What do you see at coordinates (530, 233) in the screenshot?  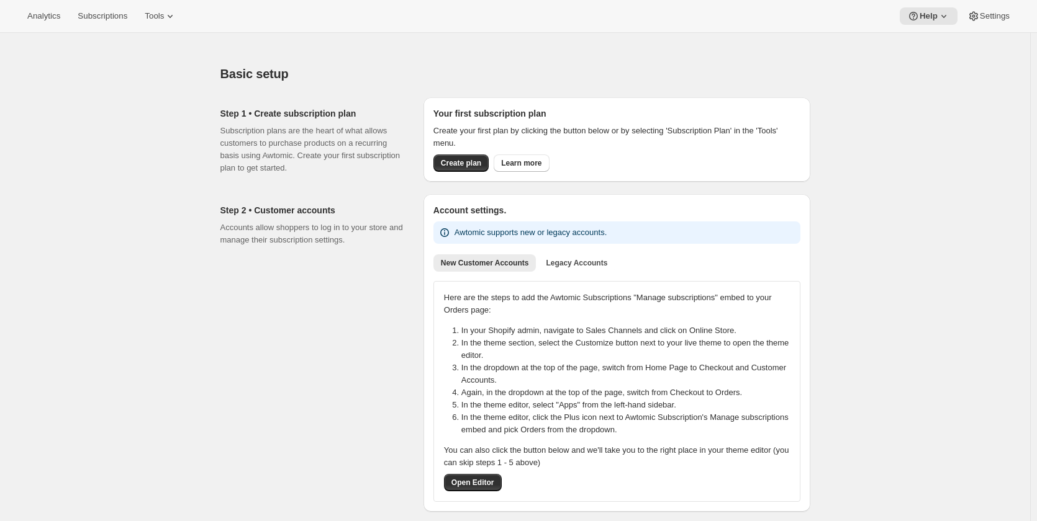 I see `p: Awtomic supports new or legacy accounts.` at bounding box center [530, 233].